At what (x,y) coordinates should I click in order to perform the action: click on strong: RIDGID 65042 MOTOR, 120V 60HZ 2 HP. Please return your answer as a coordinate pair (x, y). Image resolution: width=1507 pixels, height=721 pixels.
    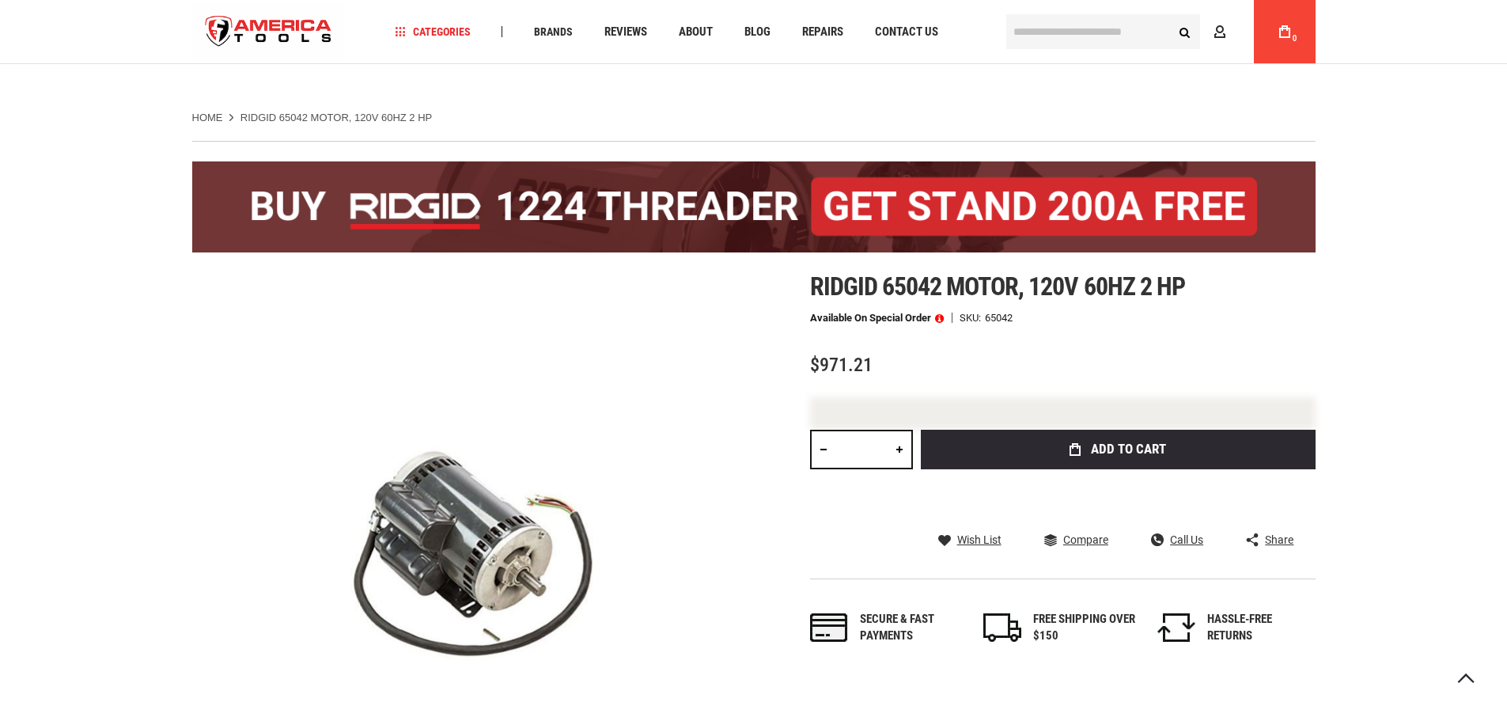
    Looking at the image, I should click on (336, 117).